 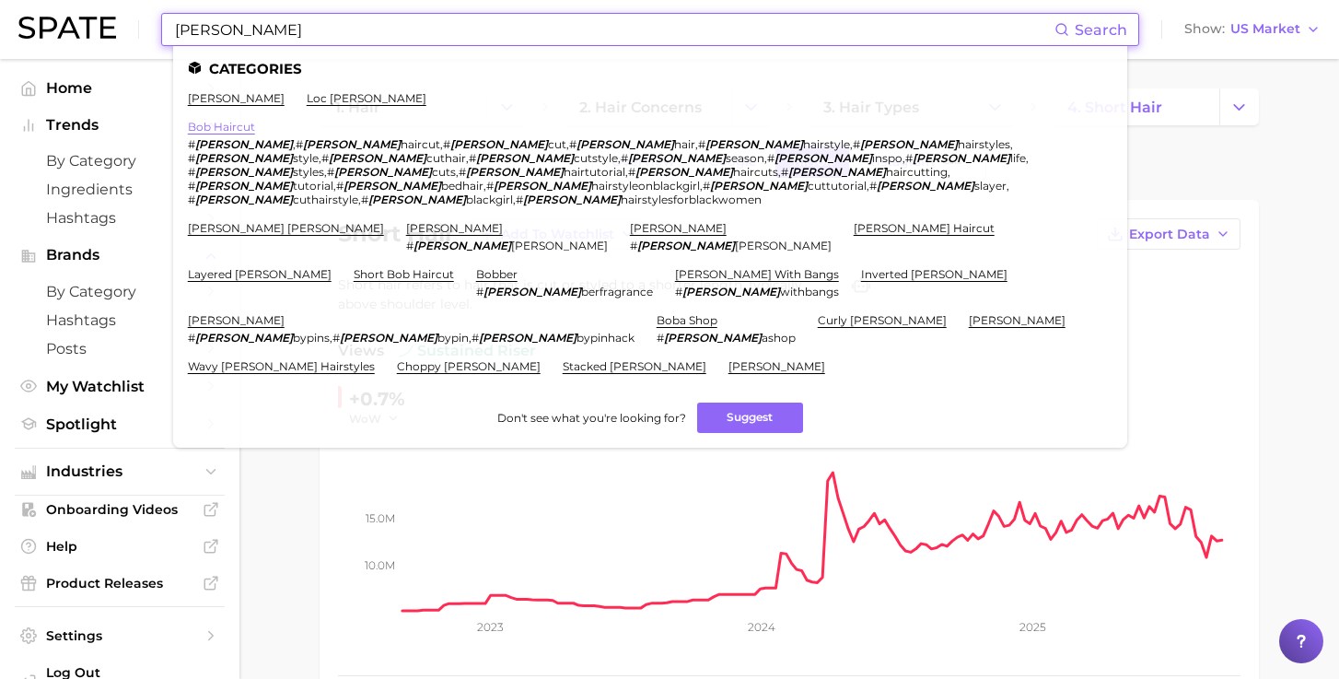 I want to click on tspan: 10.0m, so click(x=379, y=565).